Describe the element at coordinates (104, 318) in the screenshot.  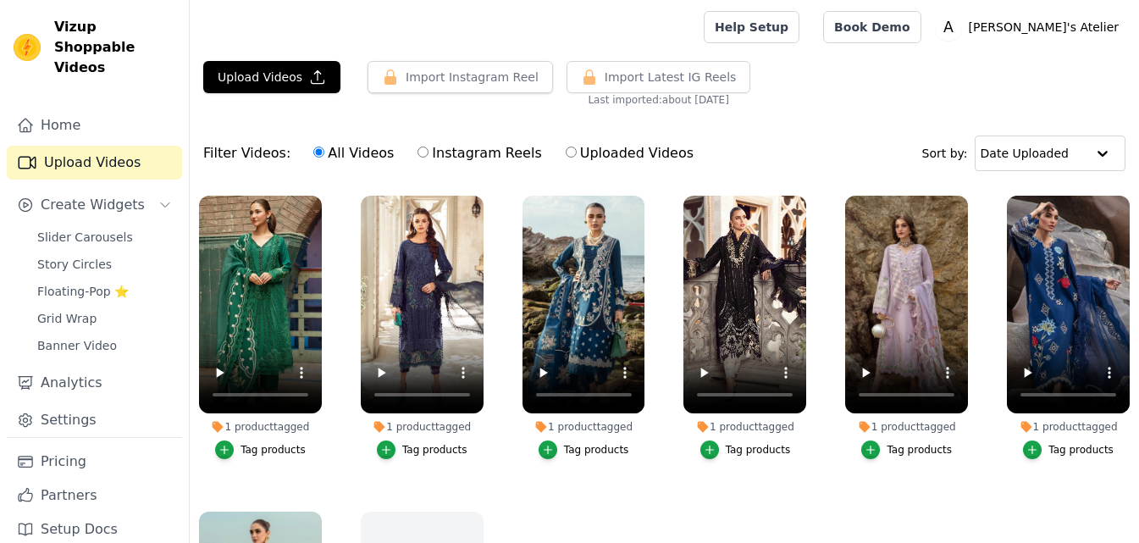
I see `a: Grid Wrap` at that location.